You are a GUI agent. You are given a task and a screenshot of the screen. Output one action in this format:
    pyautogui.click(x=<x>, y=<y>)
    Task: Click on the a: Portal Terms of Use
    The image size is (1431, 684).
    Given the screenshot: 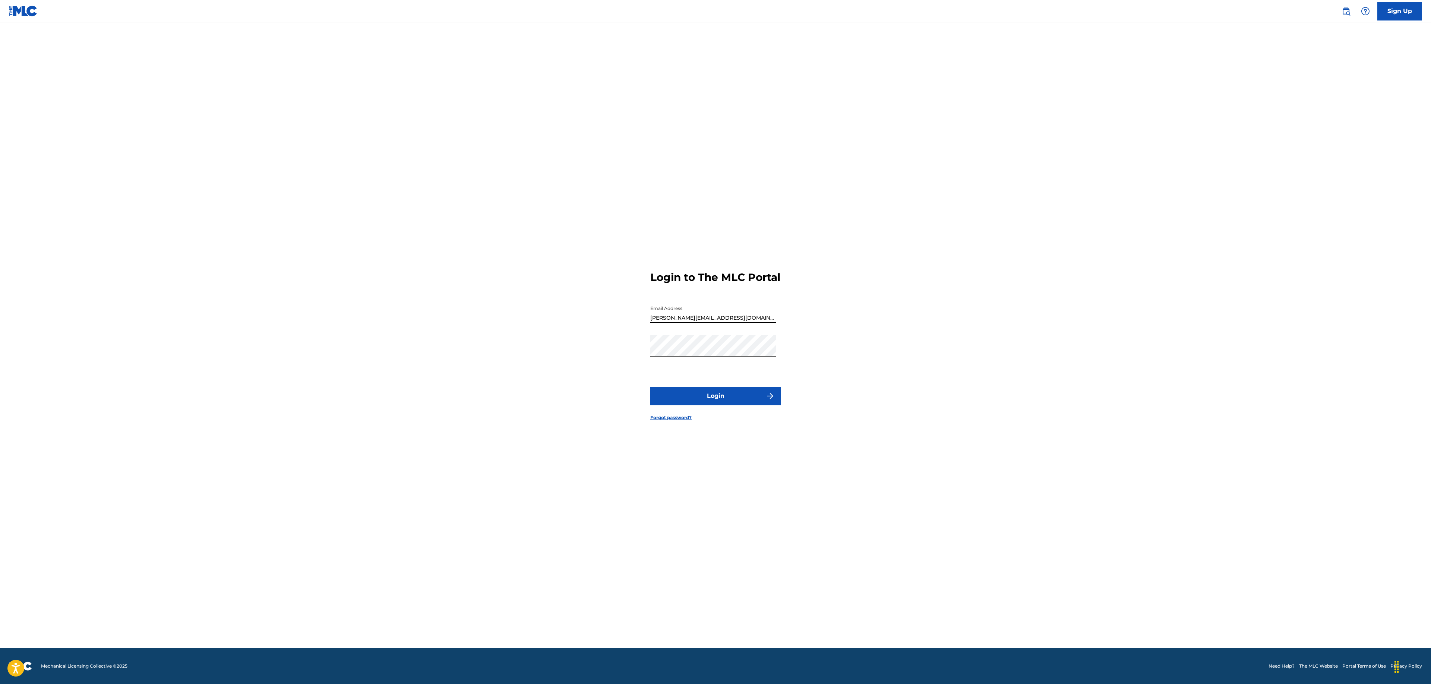 What is the action you would take?
    pyautogui.click(x=1364, y=666)
    